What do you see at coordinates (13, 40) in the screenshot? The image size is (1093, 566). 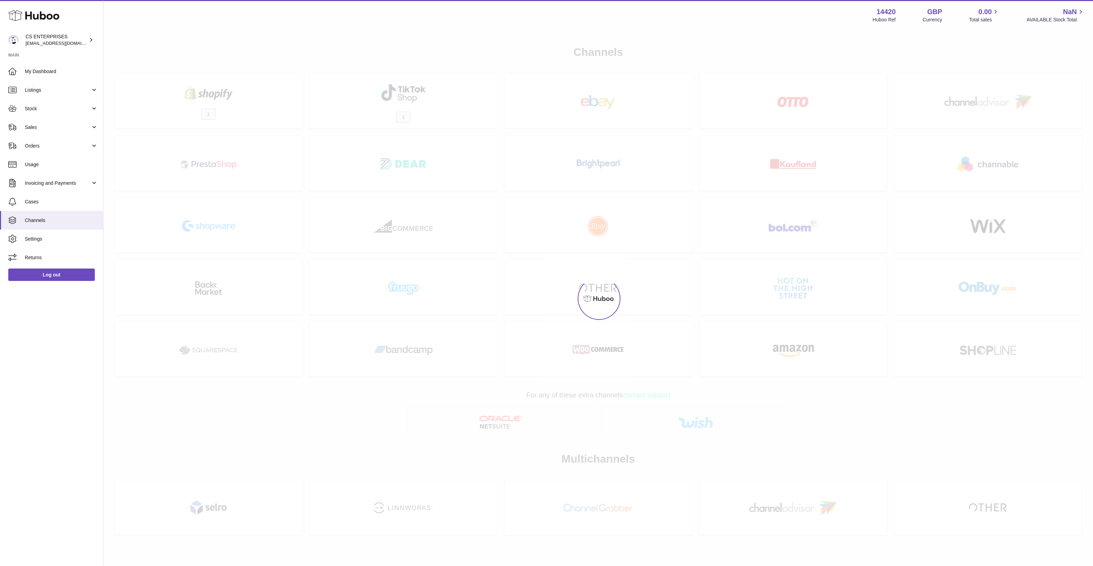 I see `img: internalAdmin-14420@internal.huboo.com` at bounding box center [13, 40].